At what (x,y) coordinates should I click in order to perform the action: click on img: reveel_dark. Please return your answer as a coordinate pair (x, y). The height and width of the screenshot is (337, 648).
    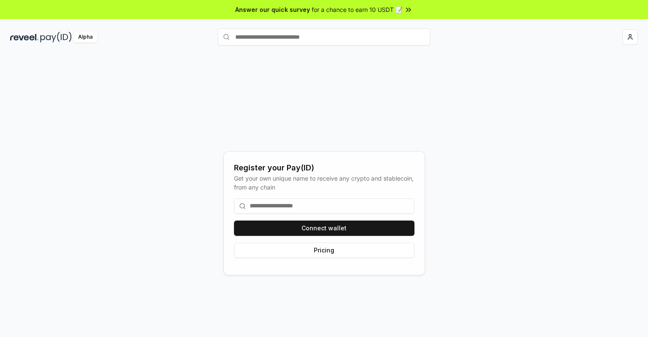
    Looking at the image, I should click on (24, 37).